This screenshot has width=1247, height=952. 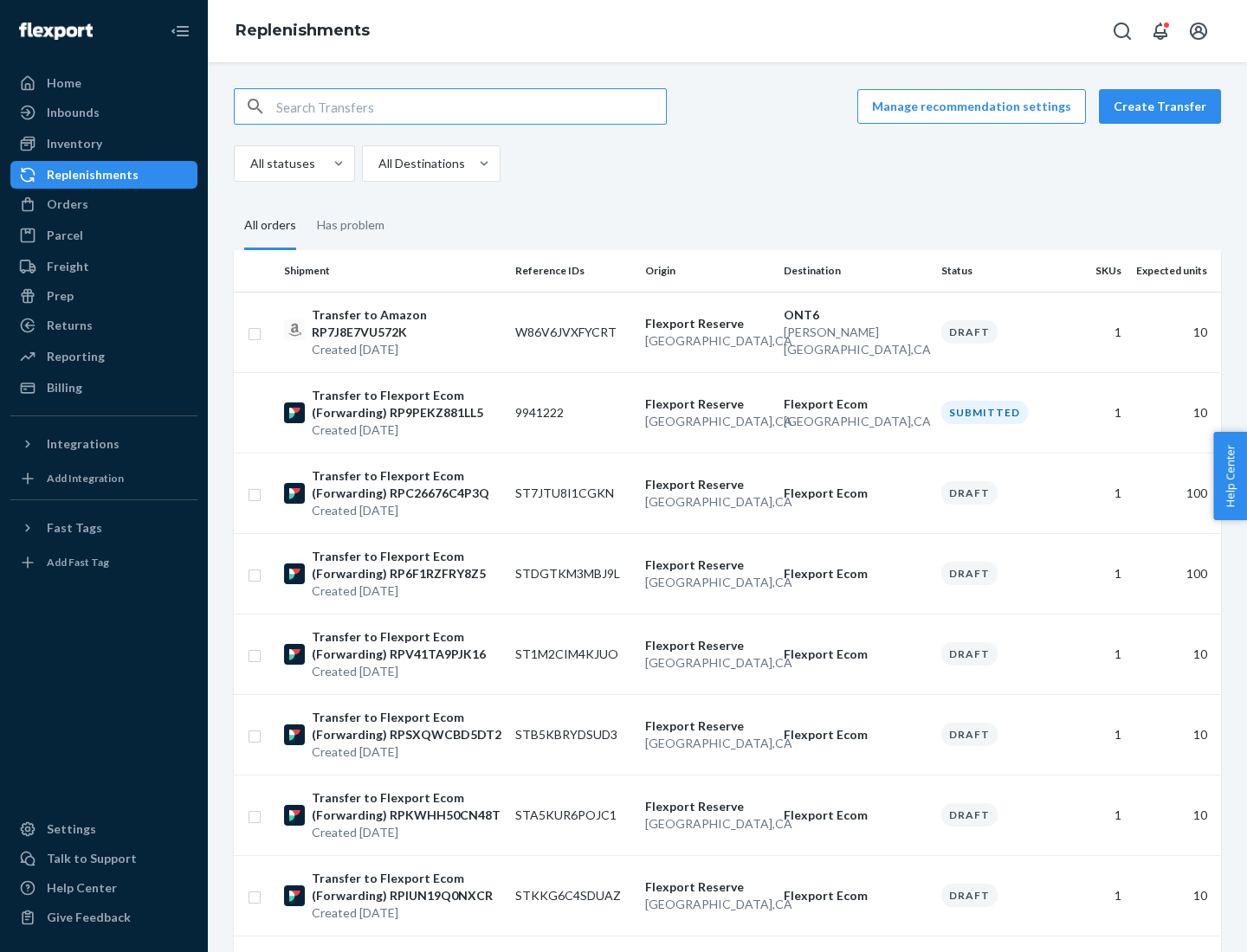 I want to click on div: All orders, so click(x=270, y=226).